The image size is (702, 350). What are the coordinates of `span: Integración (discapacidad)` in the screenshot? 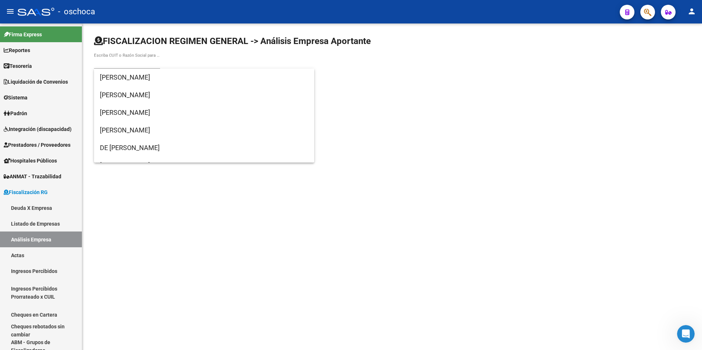 It's located at (37, 129).